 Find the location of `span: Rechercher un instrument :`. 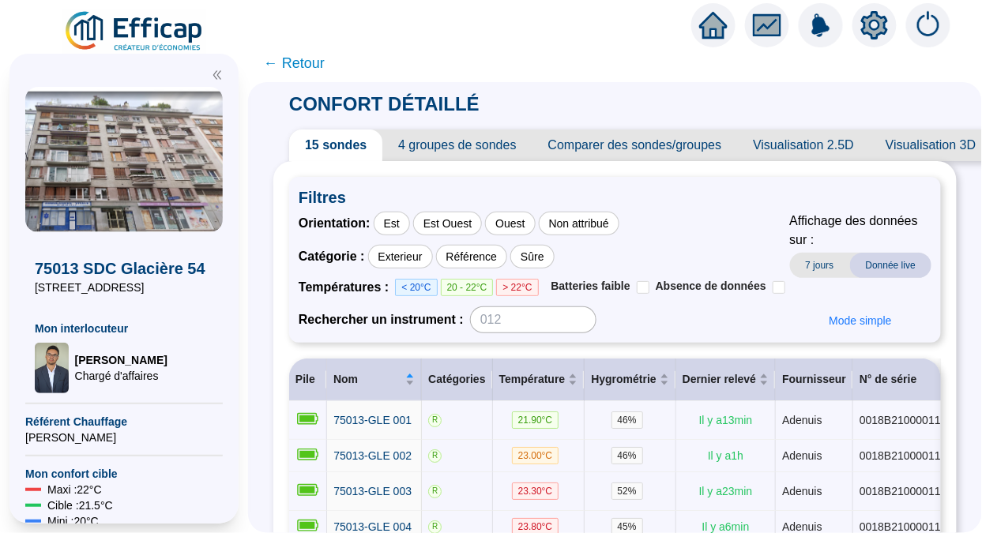

span: Rechercher un instrument : is located at coordinates (381, 320).